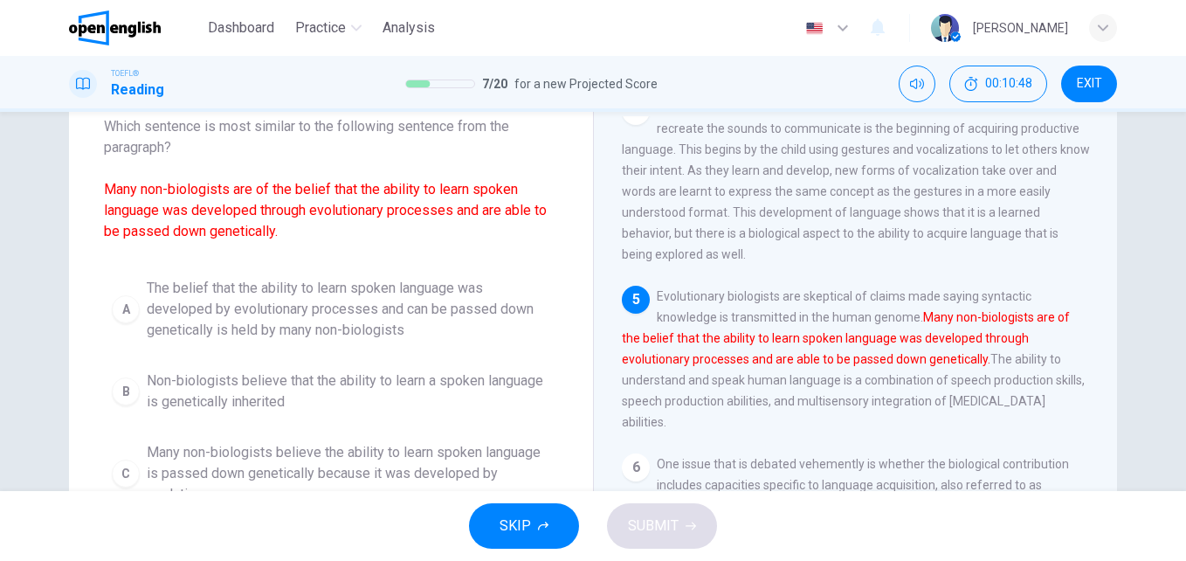 Image resolution: width=1186 pixels, height=561 pixels. I want to click on div: B, so click(126, 391).